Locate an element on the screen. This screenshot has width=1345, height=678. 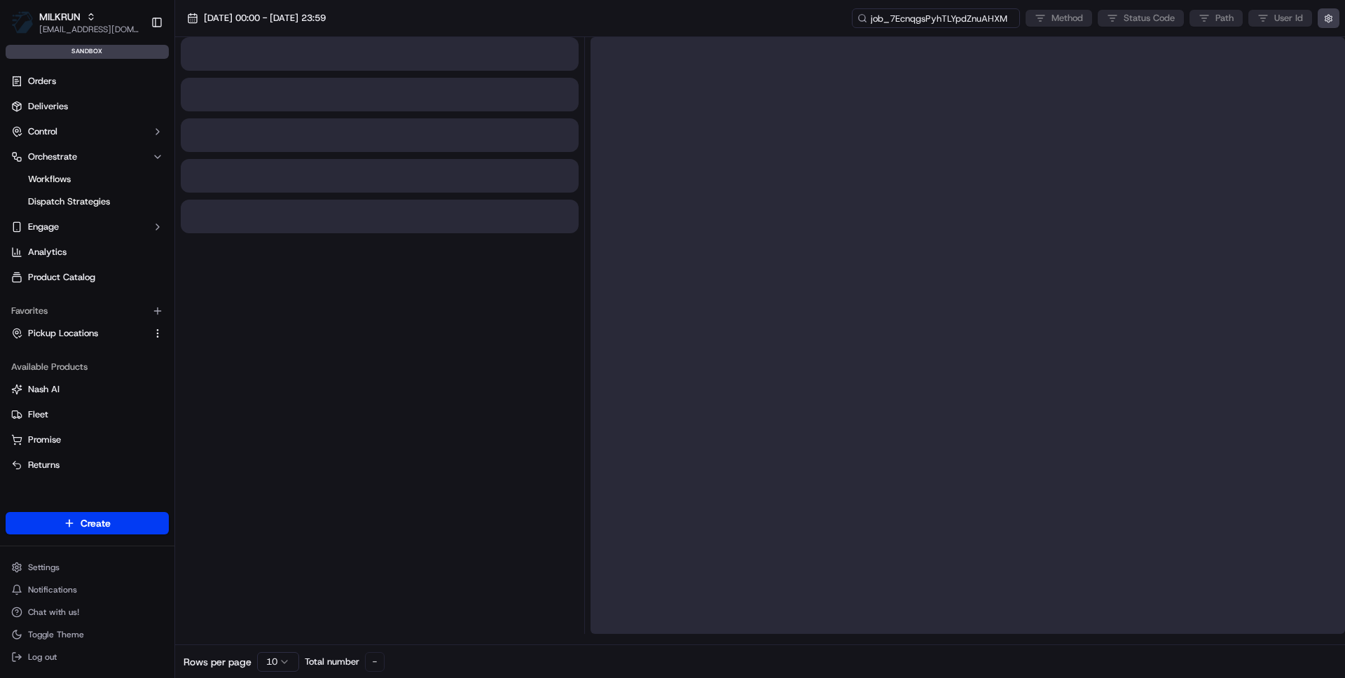
button: Fleet is located at coordinates (87, 415).